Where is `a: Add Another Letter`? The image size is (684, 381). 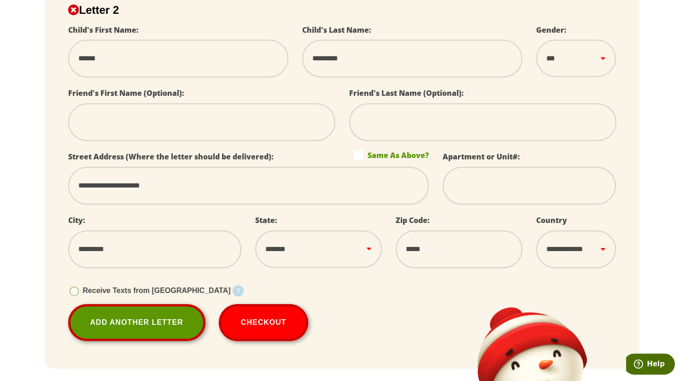
a: Add Another Letter is located at coordinates (137, 323).